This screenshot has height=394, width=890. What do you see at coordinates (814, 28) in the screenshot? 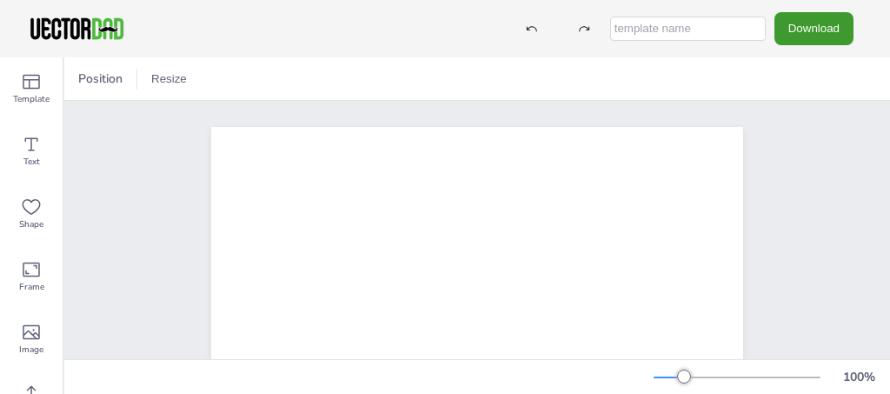
I see `button: Download` at bounding box center [814, 28].